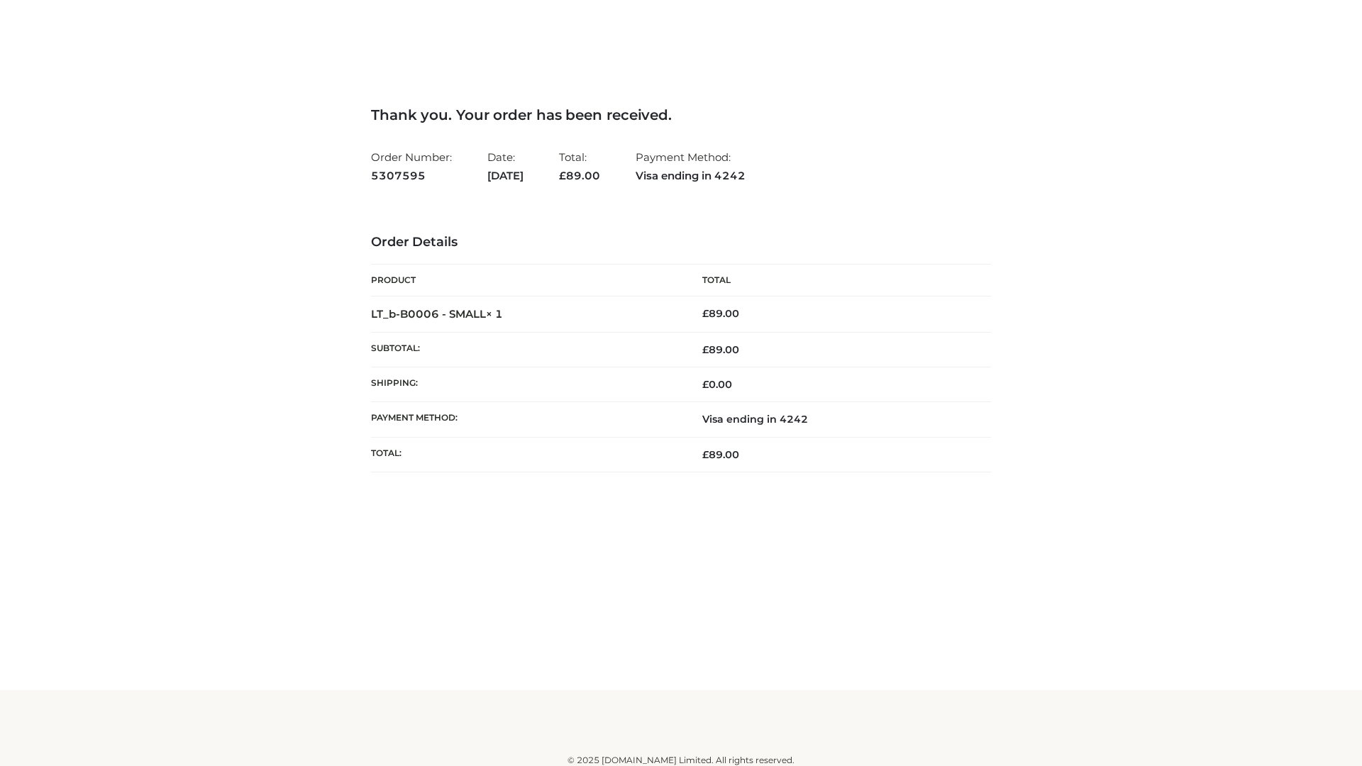 This screenshot has height=766, width=1362. I want to click on th: Shipping:, so click(526, 384).